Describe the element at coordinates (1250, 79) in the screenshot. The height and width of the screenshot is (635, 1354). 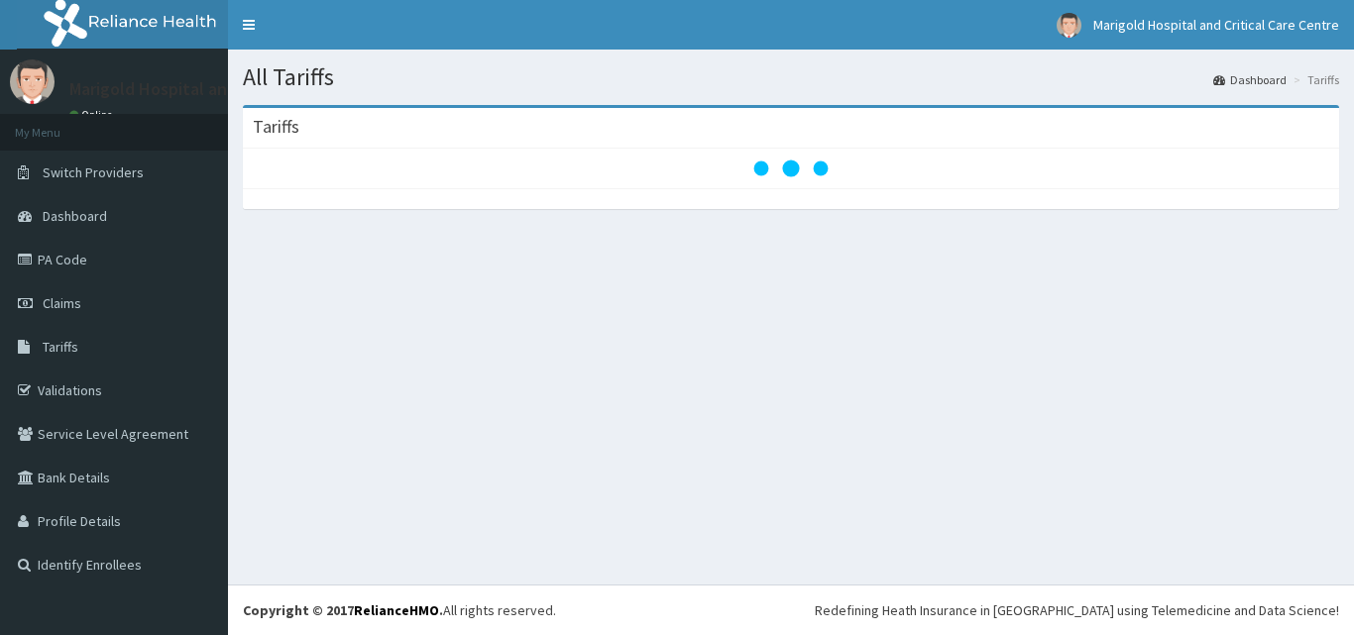
I see `a: Dashboard` at that location.